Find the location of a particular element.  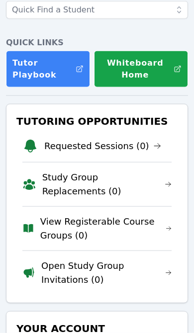

h3: Tutoring Opportunities is located at coordinates (97, 121).